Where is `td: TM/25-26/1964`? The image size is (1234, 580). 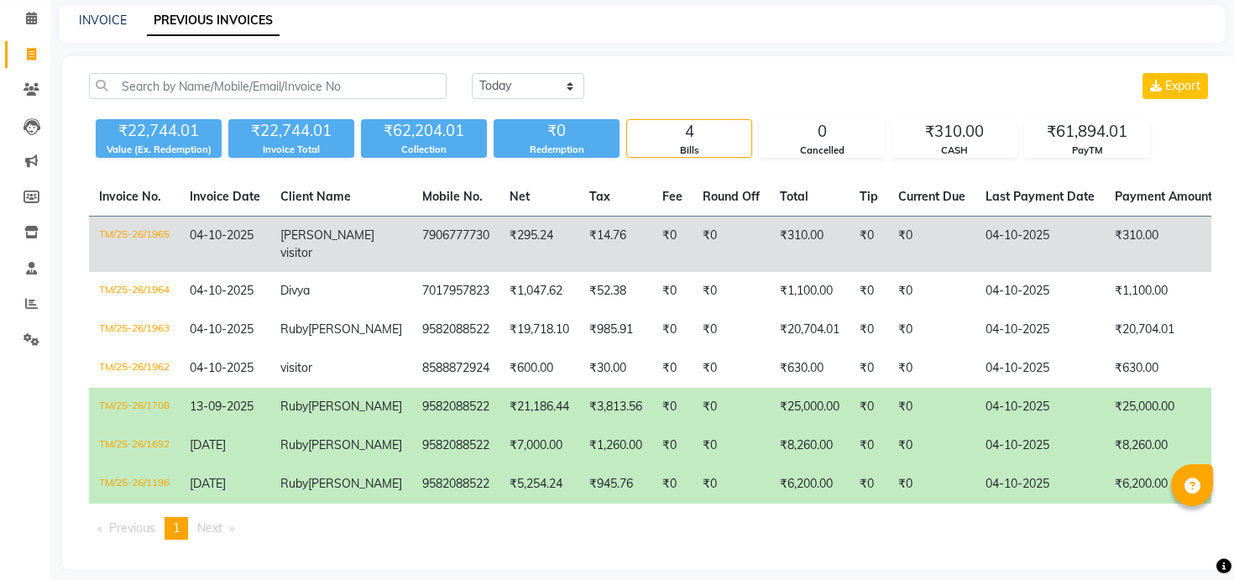 td: TM/25-26/1964 is located at coordinates (134, 291).